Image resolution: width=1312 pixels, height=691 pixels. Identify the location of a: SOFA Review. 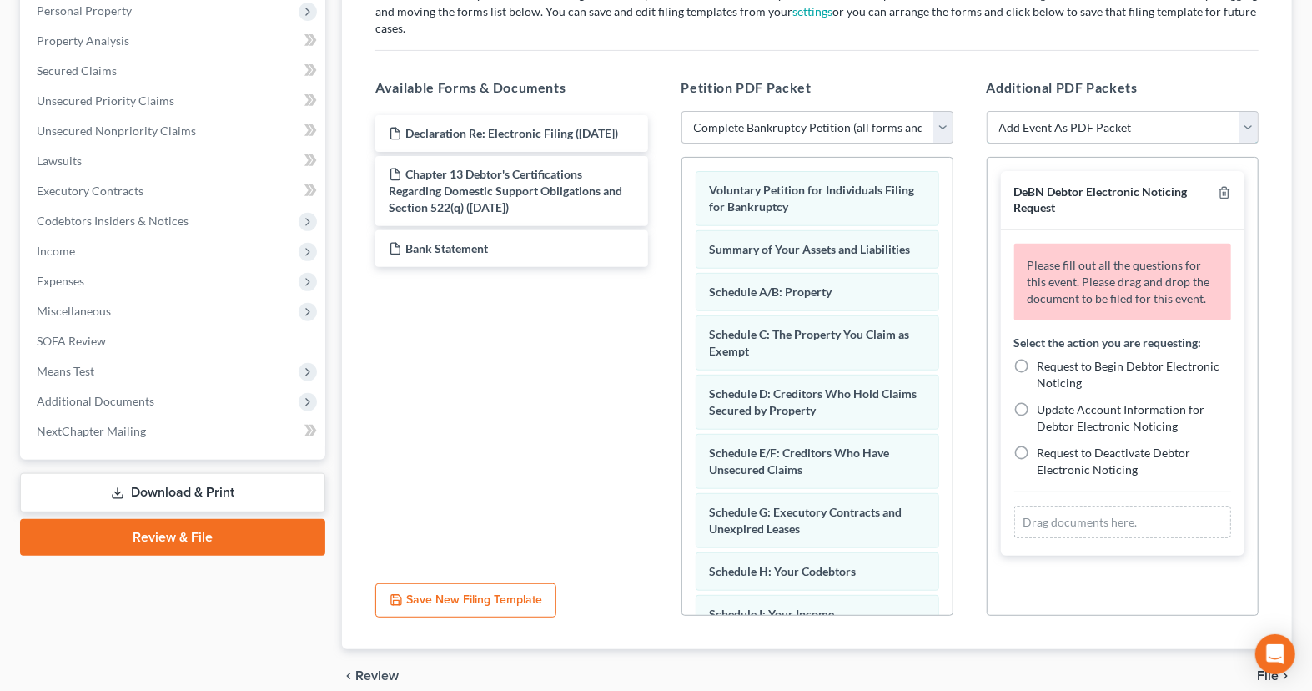
(174, 341).